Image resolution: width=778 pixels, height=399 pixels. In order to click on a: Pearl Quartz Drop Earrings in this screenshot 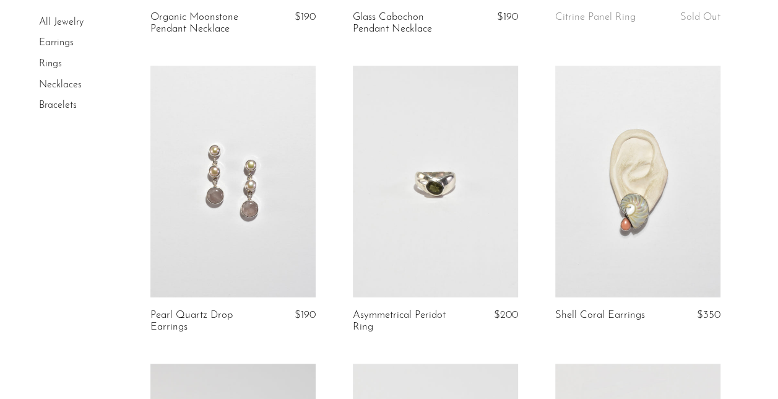, I will do `click(204, 321)`.